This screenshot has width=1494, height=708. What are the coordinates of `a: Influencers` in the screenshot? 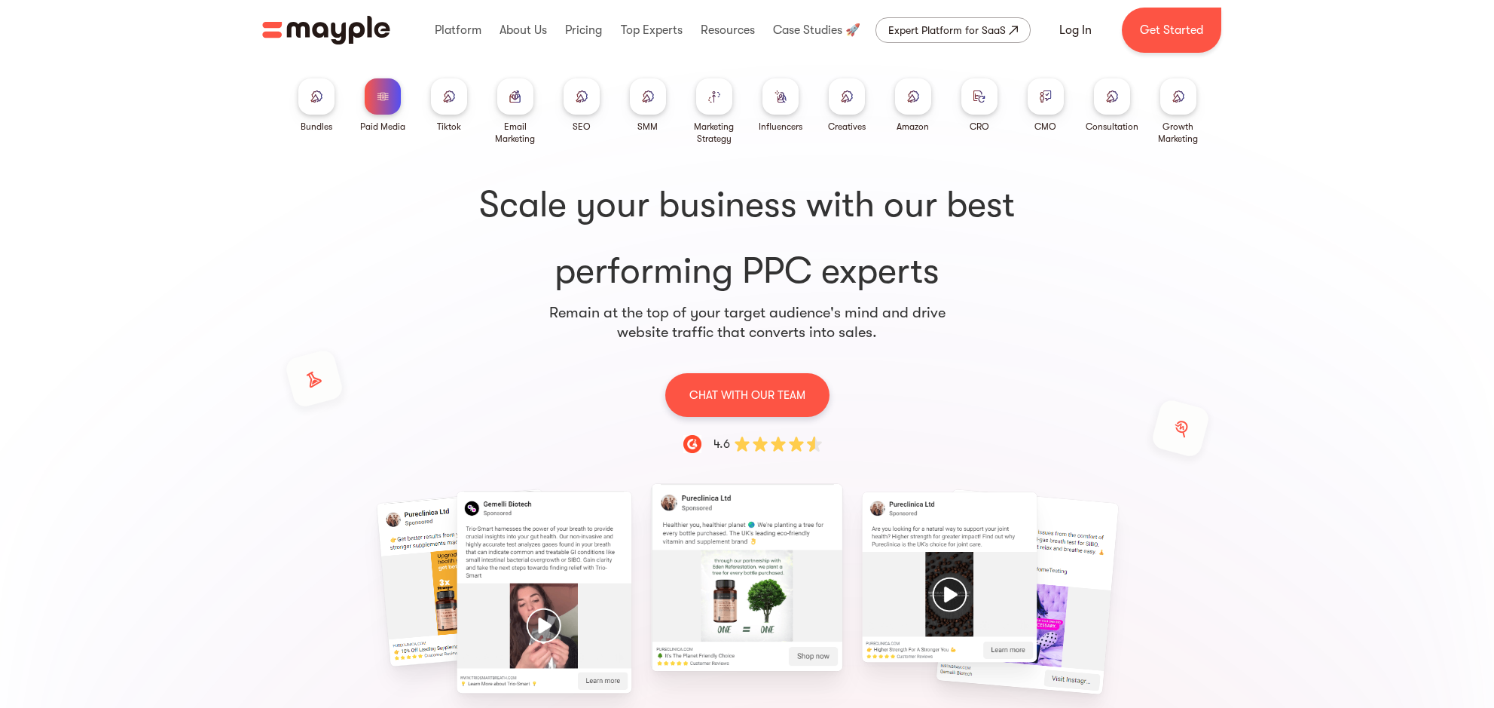 It's located at (781, 106).